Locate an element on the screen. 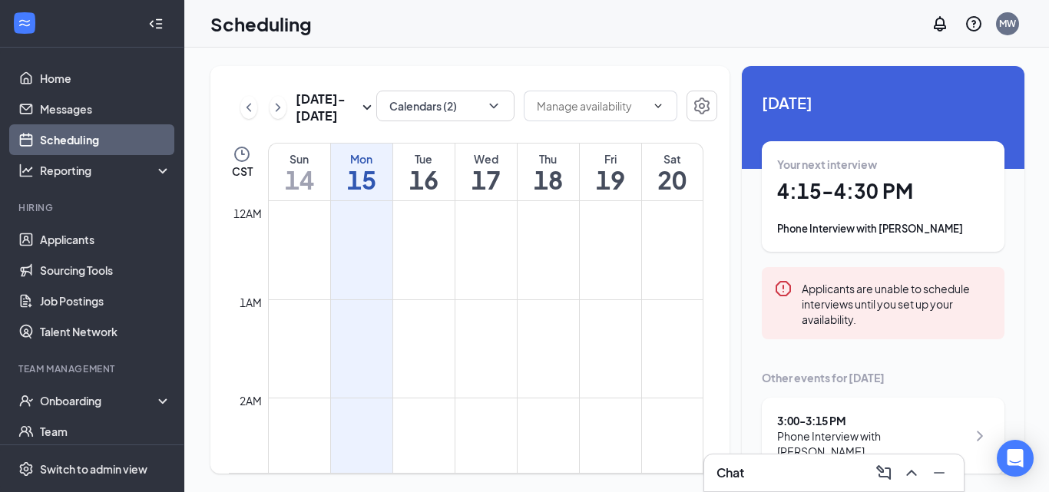 The width and height of the screenshot is (1049, 492). div: 1am is located at coordinates (250, 303).